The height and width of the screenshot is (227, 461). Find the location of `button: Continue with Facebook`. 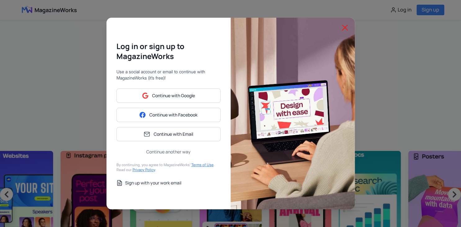

button: Continue with Facebook is located at coordinates (169, 115).